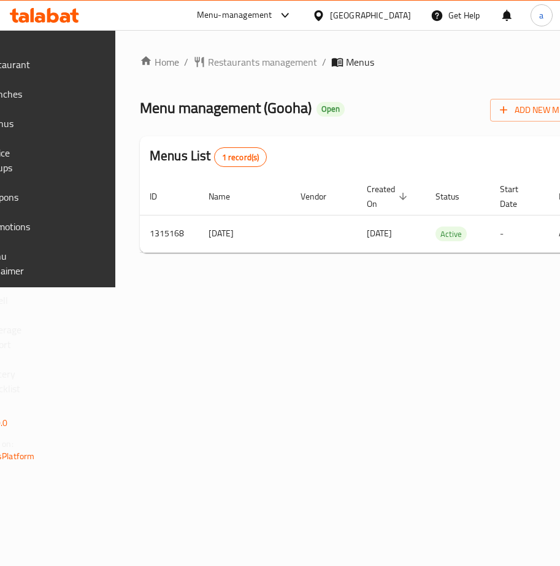 Image resolution: width=560 pixels, height=566 pixels. Describe the element at coordinates (451, 234) in the screenshot. I see `span: Active` at that location.